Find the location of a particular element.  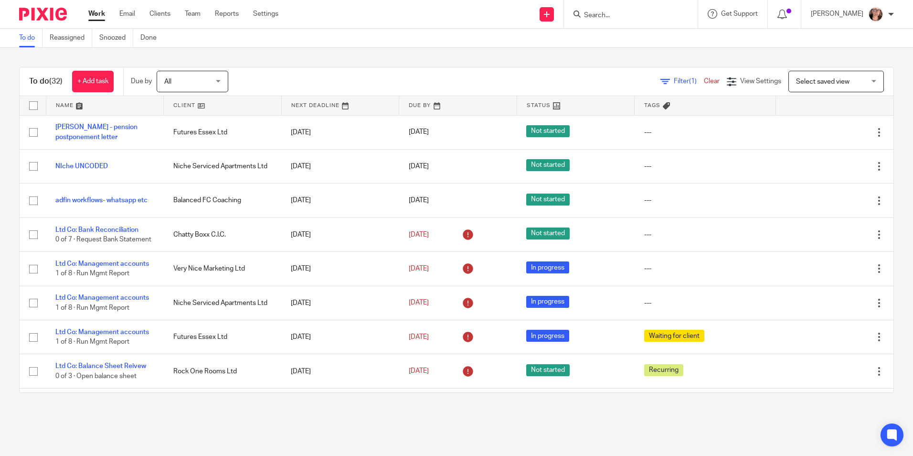

a: Clear is located at coordinates (712, 81).